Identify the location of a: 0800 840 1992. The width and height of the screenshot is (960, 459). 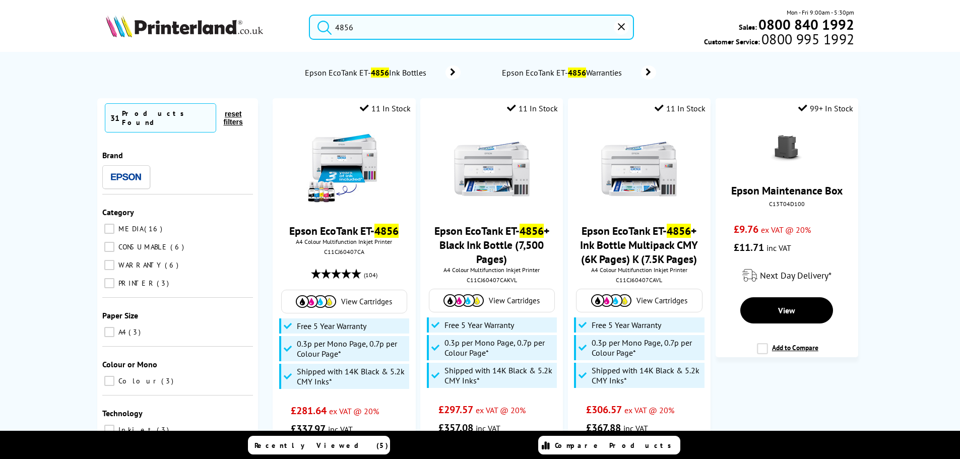
(805, 24).